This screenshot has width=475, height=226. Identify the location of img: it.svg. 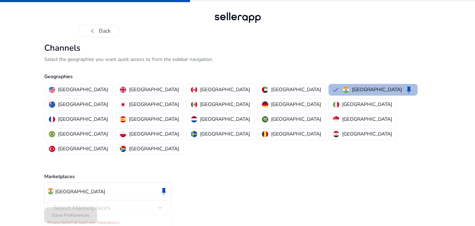
(336, 104).